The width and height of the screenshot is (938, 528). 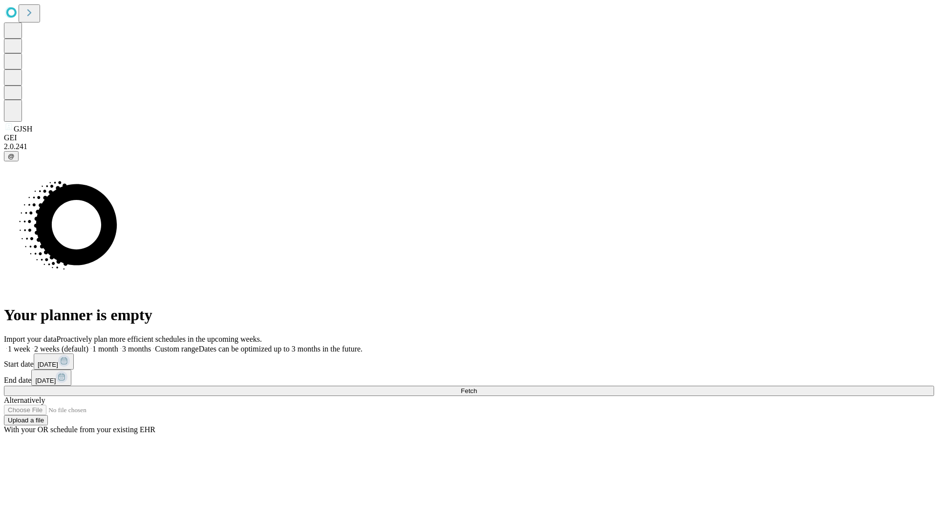 What do you see at coordinates (24, 400) in the screenshot?
I see `span: Alternatively` at bounding box center [24, 400].